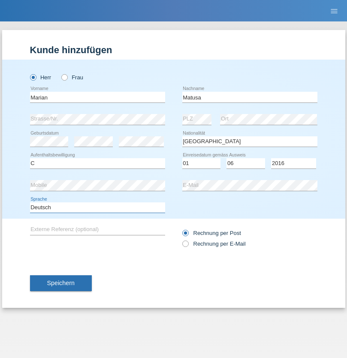 Image resolution: width=347 pixels, height=358 pixels. Describe the element at coordinates (185, 235) in the screenshot. I see `input: Rechnung per Post` at that location.